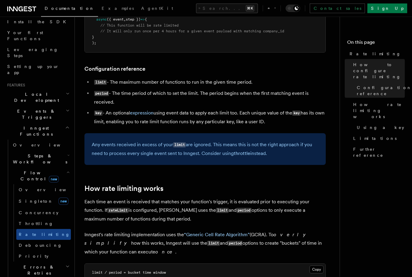  What do you see at coordinates (36, 201) in the screenshot?
I see `span: Singleton` at bounding box center [36, 201].